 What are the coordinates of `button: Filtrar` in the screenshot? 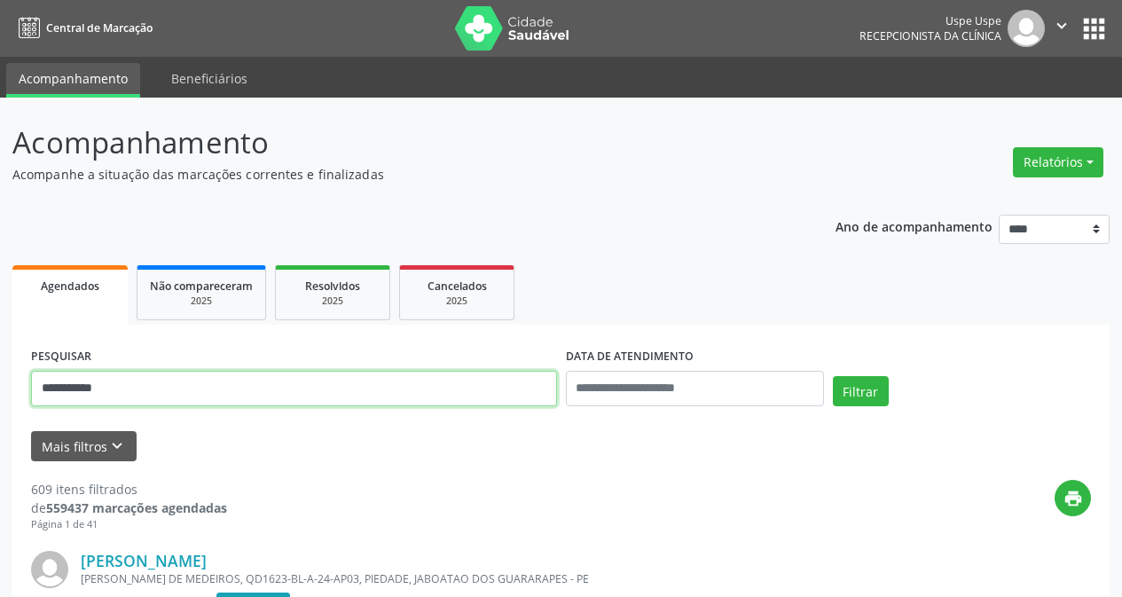 It's located at (861, 391).